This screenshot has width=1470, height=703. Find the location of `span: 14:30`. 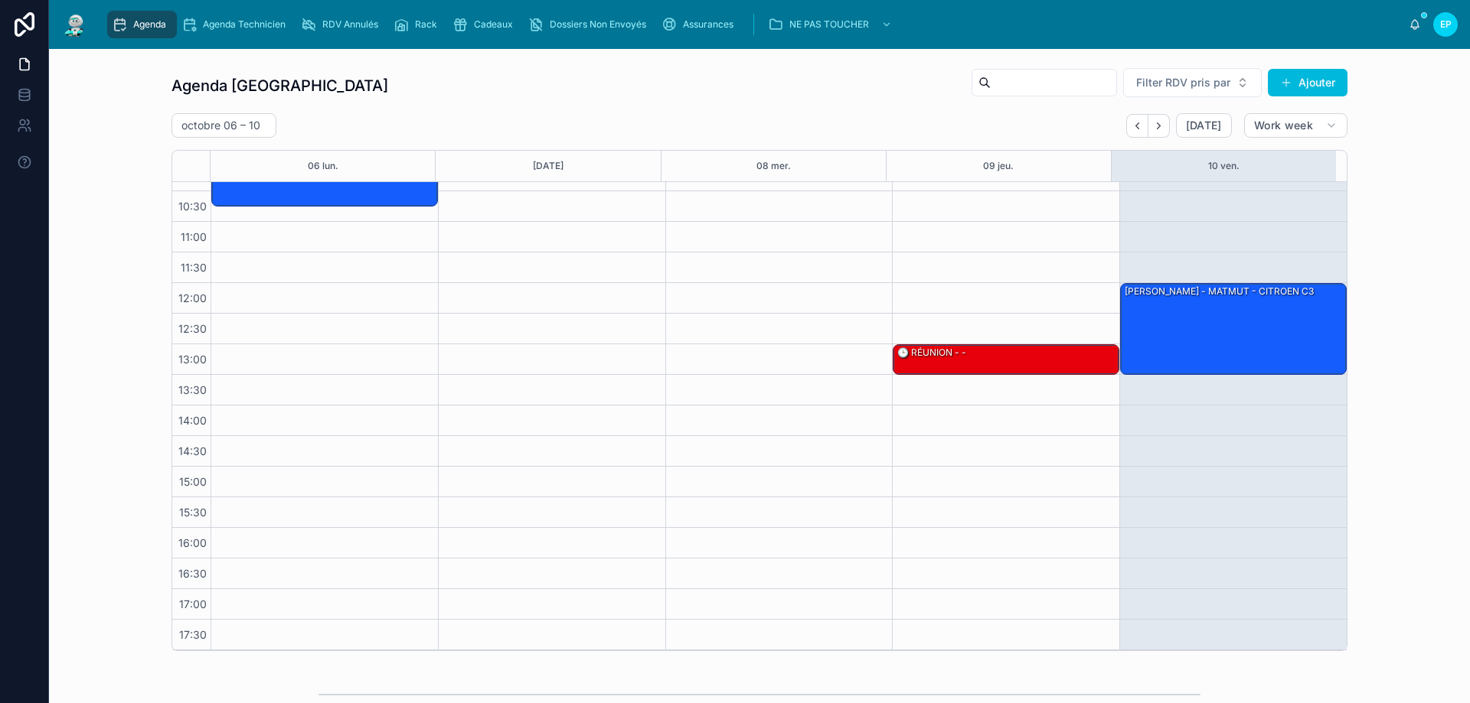

span: 14:30 is located at coordinates (192, 451).